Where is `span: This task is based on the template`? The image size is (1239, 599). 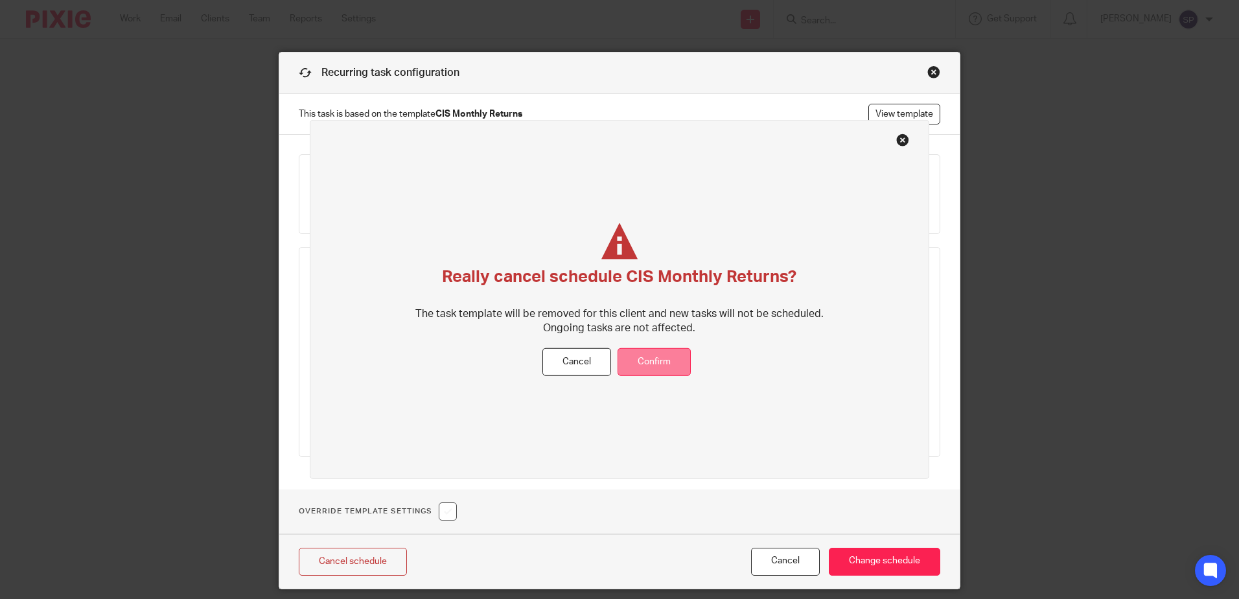 span: This task is based on the template is located at coordinates (410, 114).